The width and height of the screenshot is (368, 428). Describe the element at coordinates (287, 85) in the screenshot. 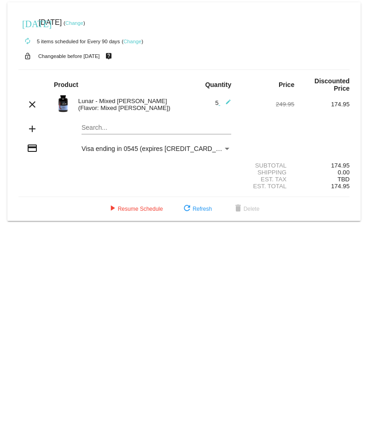

I see `strong: Price` at that location.